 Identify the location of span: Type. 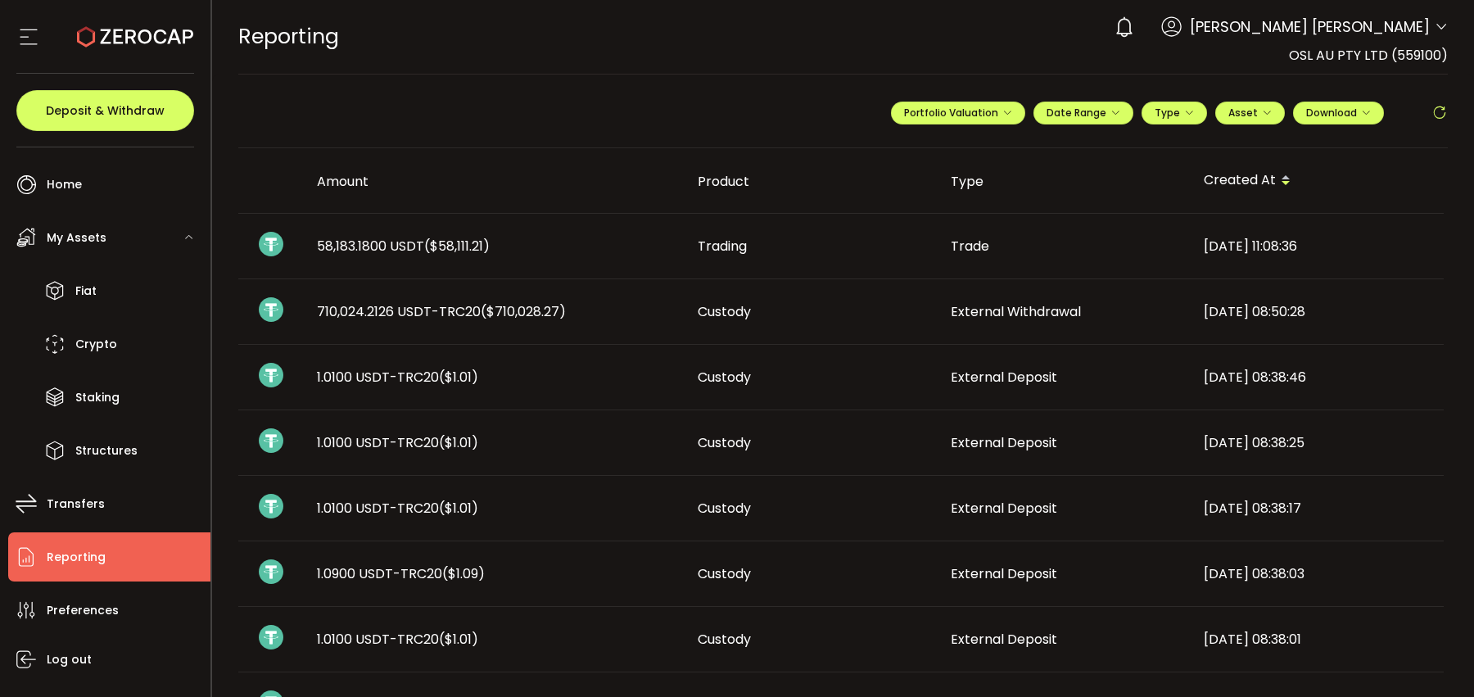
(1174, 112).